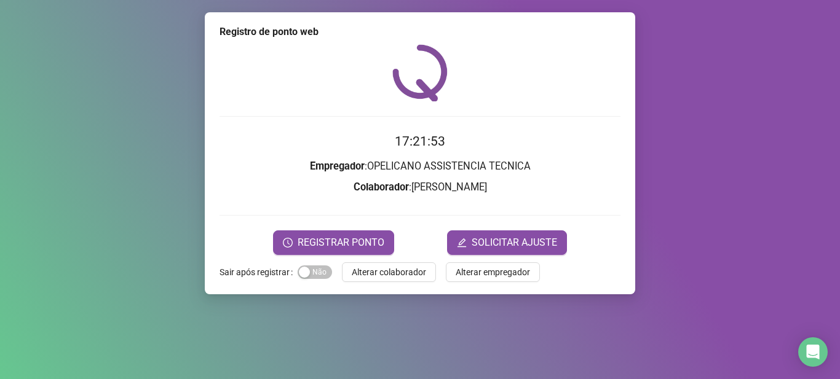 This screenshot has height=379, width=840. Describe the element at coordinates (258, 272) in the screenshot. I see `label: Sair após registrar` at that location.